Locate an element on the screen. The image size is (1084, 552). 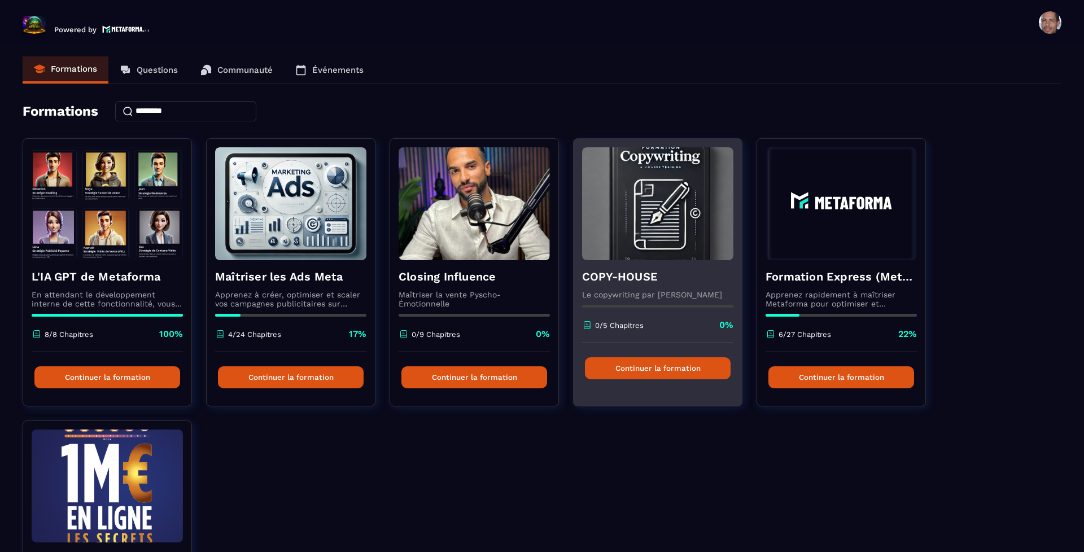
a: formation-backgroundL'IA GPT de MetaformaEn attendant le développement interne de cette fonctionn... is located at coordinates (114, 279).